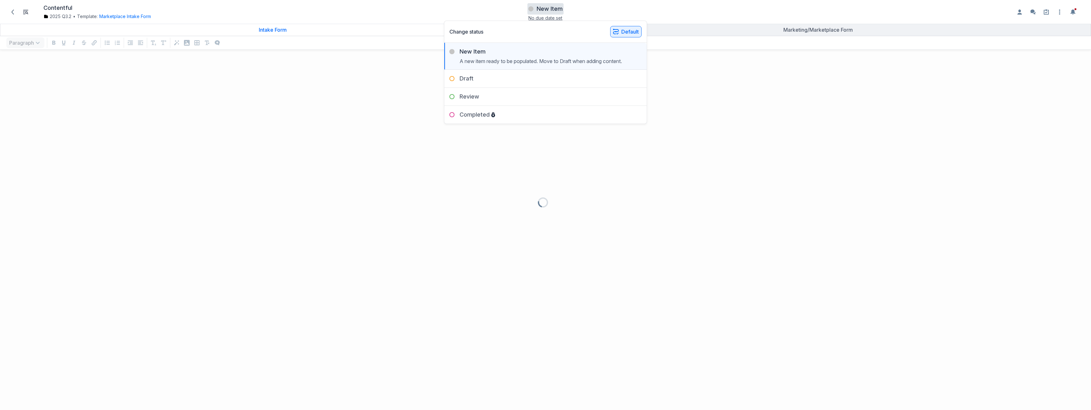 This screenshot has width=1091, height=410. Describe the element at coordinates (818, 30) in the screenshot. I see `a: Marketing/Marketplace Form` at that location.